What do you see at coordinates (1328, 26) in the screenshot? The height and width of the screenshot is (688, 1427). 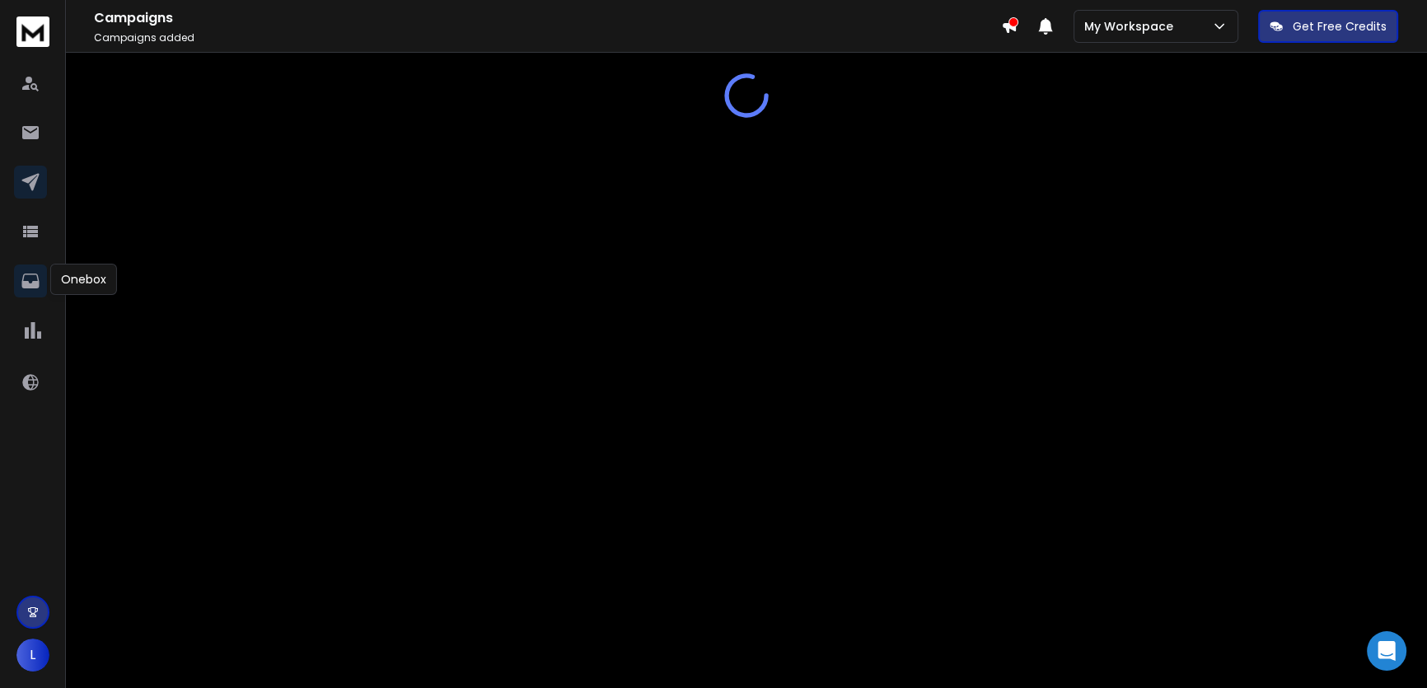 I see `button: Get Free Credits` at bounding box center [1328, 26].